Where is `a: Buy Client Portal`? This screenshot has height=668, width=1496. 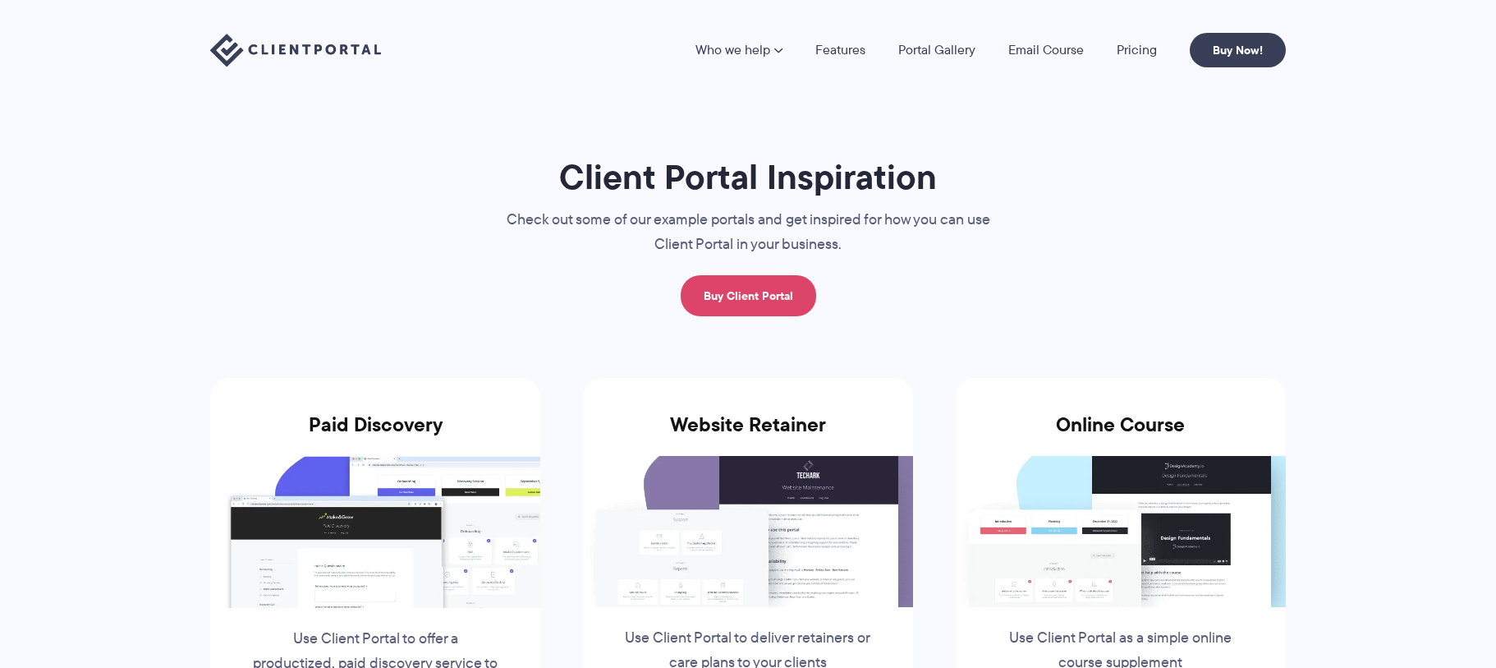
a: Buy Client Portal is located at coordinates (748, 296).